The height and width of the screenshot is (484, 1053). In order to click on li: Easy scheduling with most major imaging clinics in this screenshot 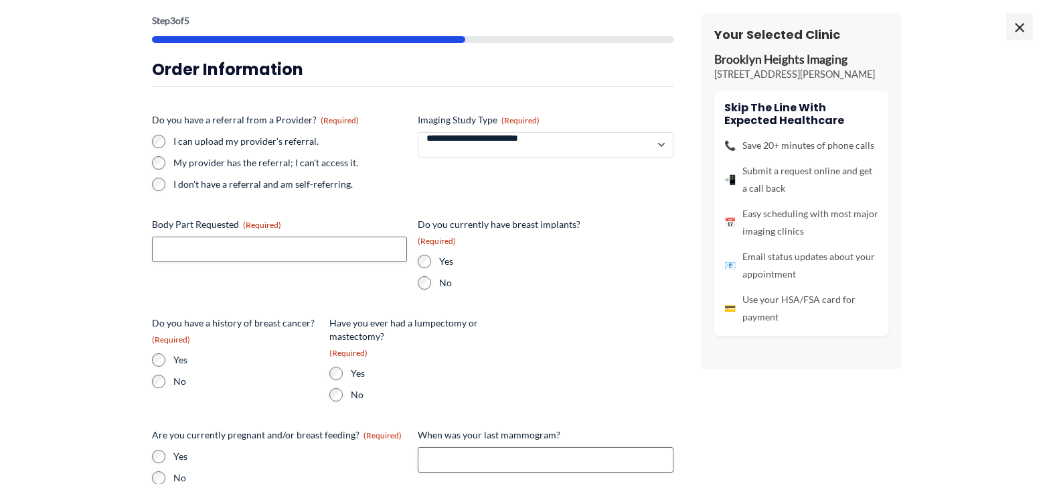, I will do `click(802, 222)`.